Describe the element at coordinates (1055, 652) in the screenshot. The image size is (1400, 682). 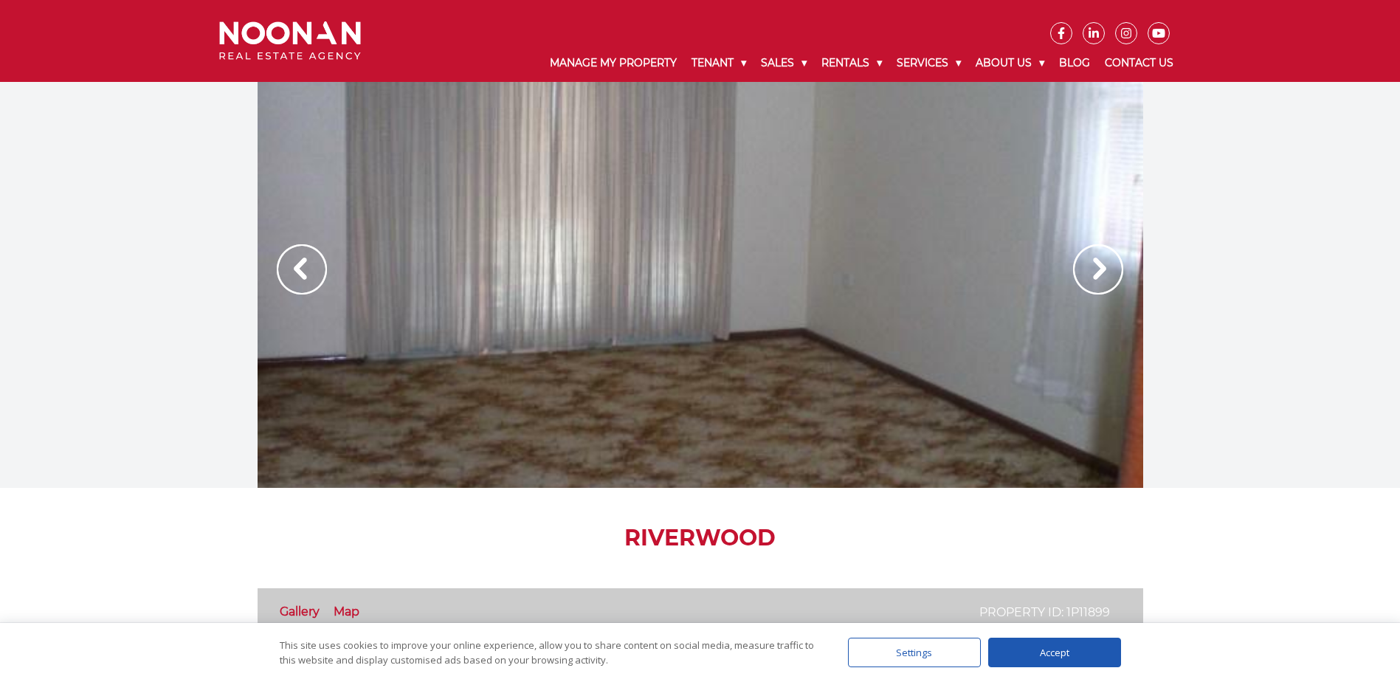
I see `div: Accept` at that location.